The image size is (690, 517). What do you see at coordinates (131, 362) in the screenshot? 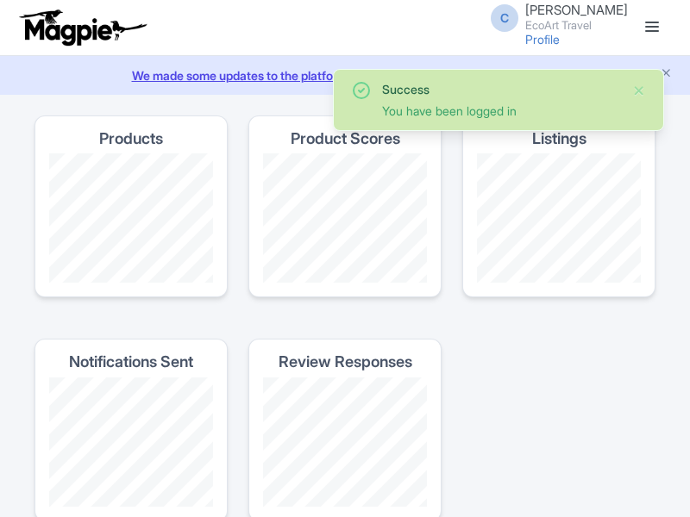
I see `h4: Notifications Sent` at bounding box center [131, 362].